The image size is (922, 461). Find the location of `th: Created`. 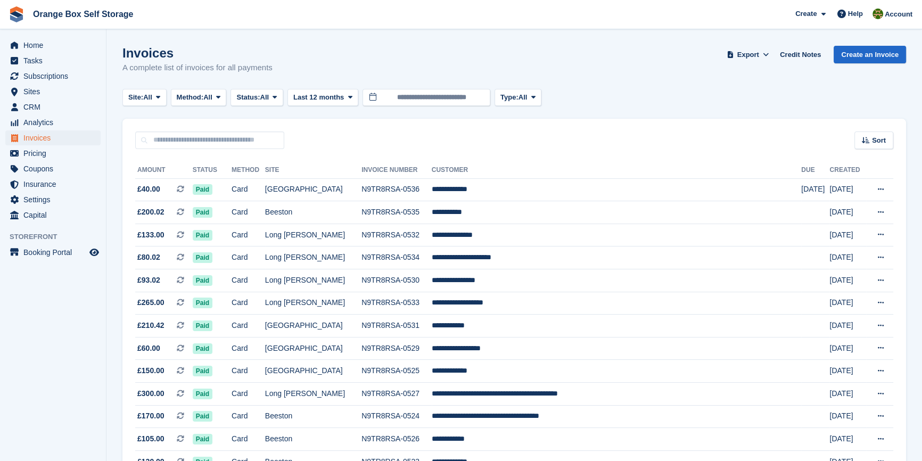

th: Created is located at coordinates (847, 170).